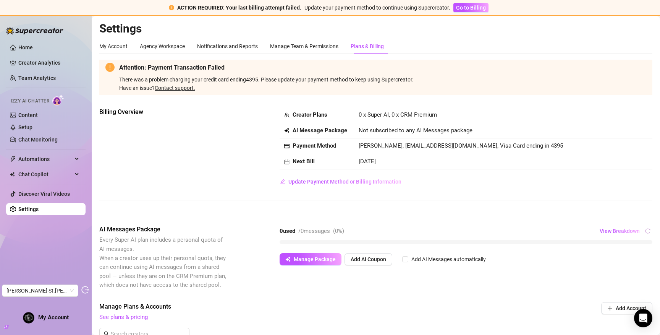 The width and height of the screenshot is (660, 335). Describe the element at coordinates (85, 290) in the screenshot. I see `span: logout` at that location.